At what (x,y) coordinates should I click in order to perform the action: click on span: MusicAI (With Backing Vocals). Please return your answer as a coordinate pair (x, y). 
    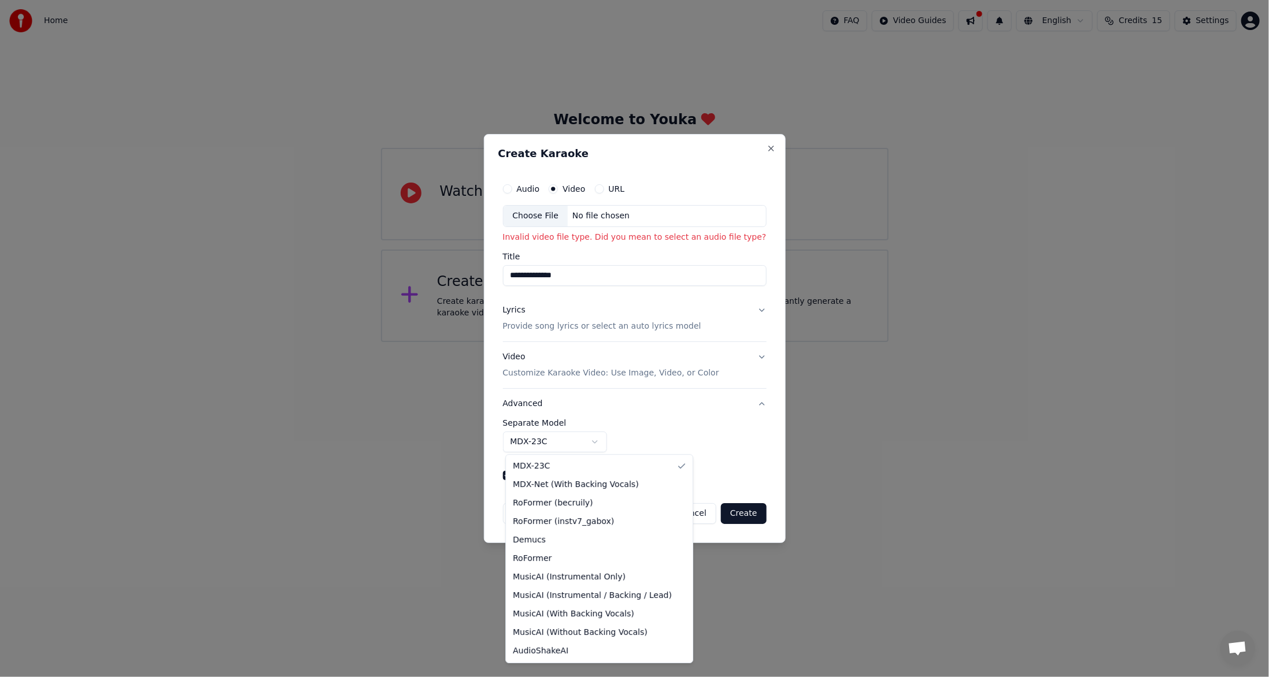
    Looking at the image, I should click on (573, 614).